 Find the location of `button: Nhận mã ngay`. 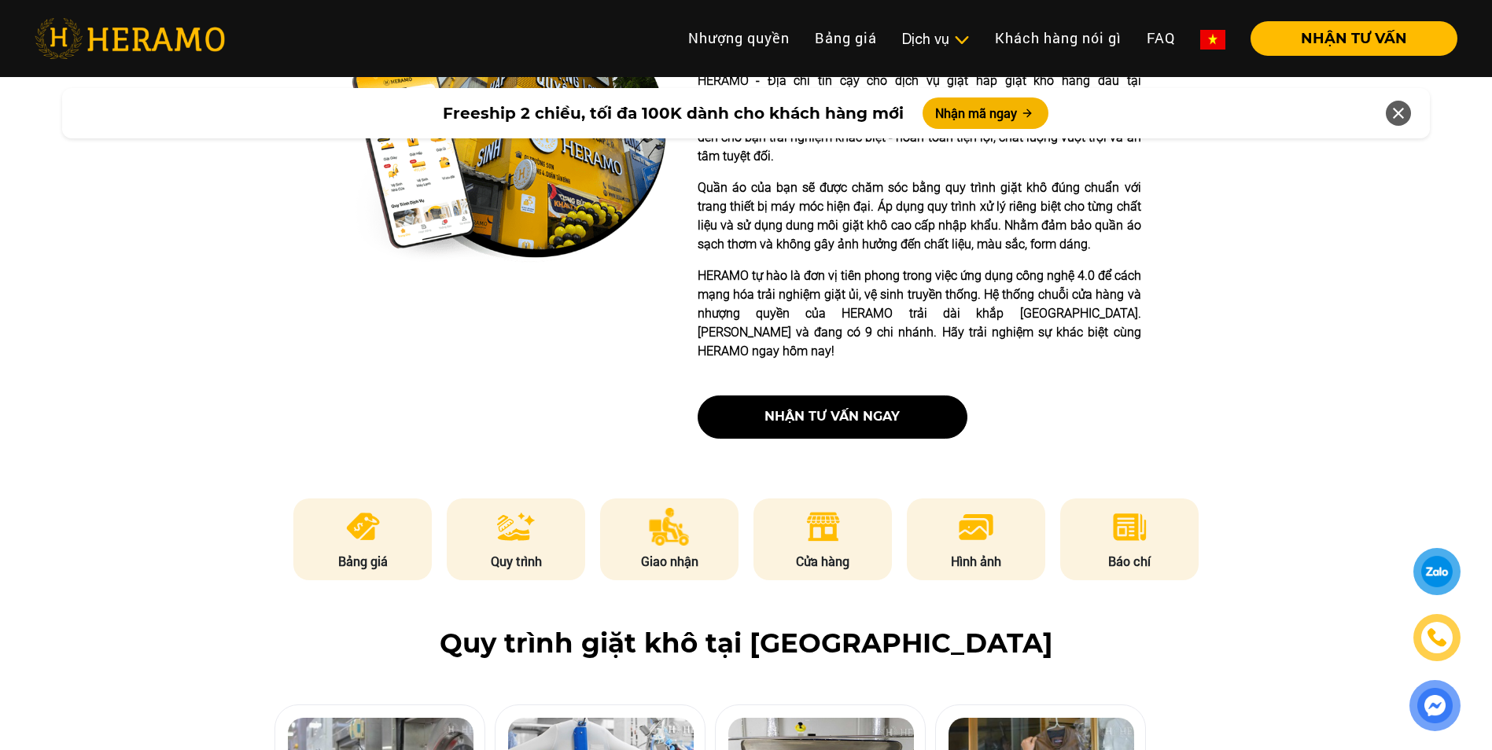

button: Nhận mã ngay is located at coordinates (986, 113).